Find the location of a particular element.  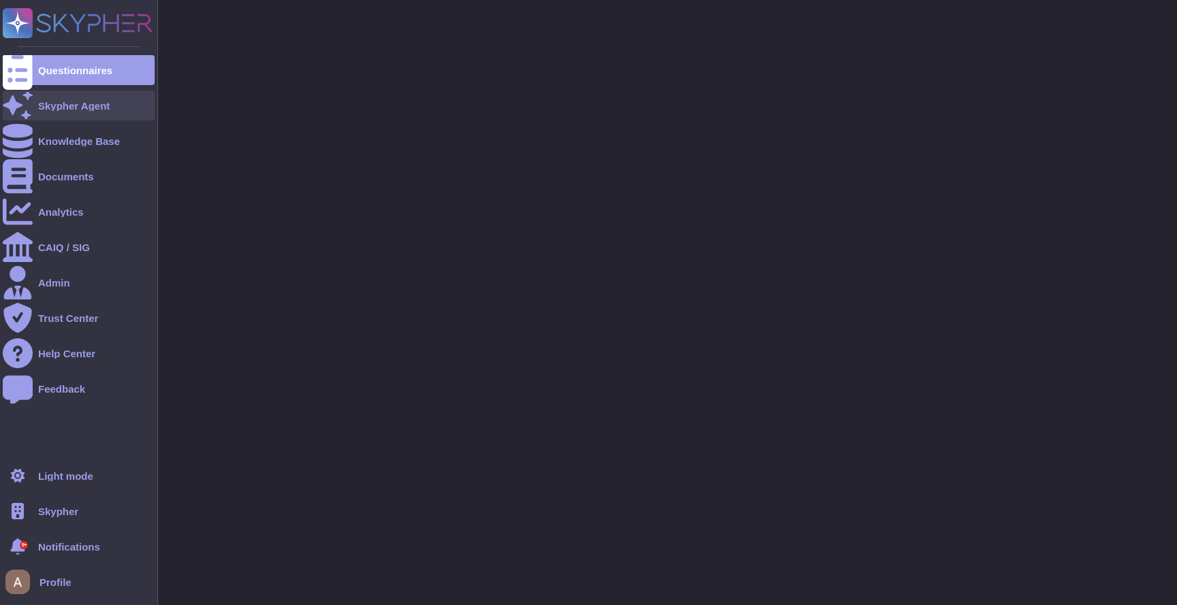

a: Admin is located at coordinates (78, 283).